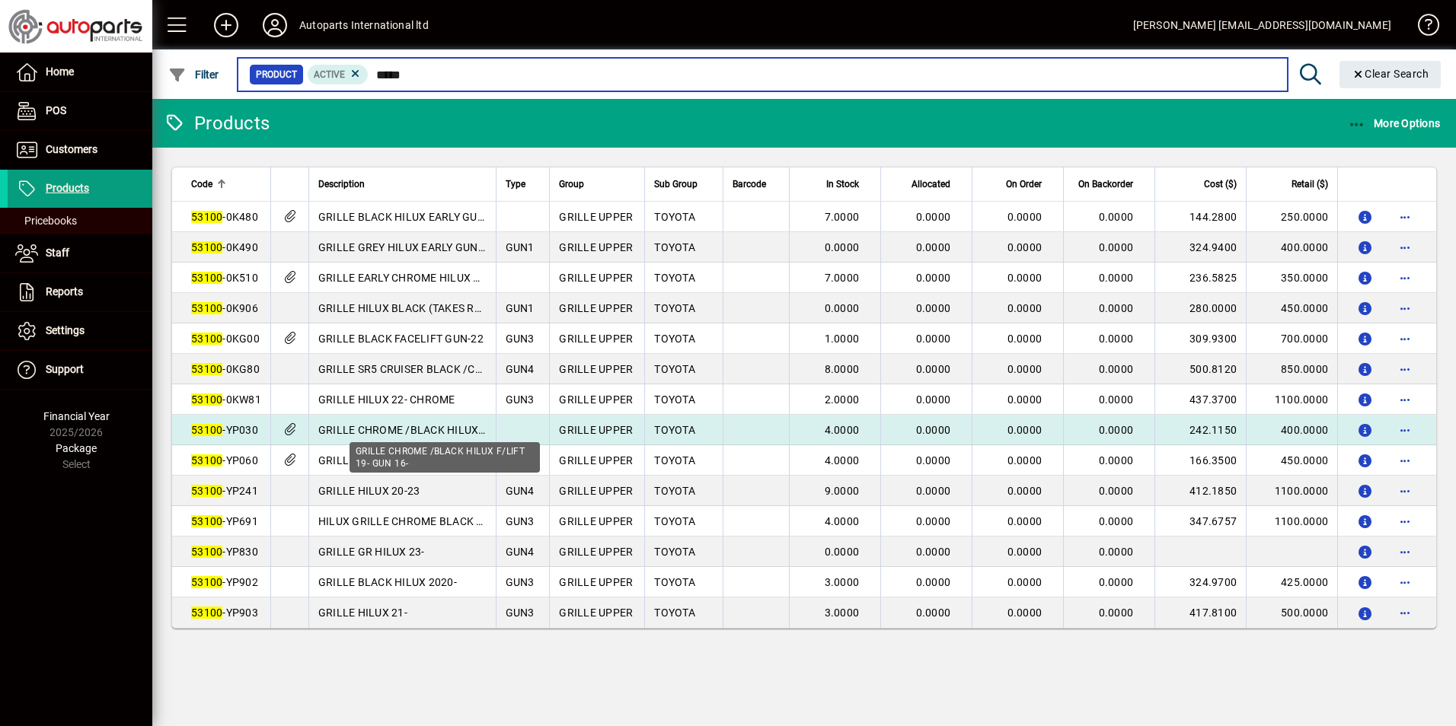 The width and height of the screenshot is (1456, 726). Describe the element at coordinates (193, 75) in the screenshot. I see `span: Filter` at that location.